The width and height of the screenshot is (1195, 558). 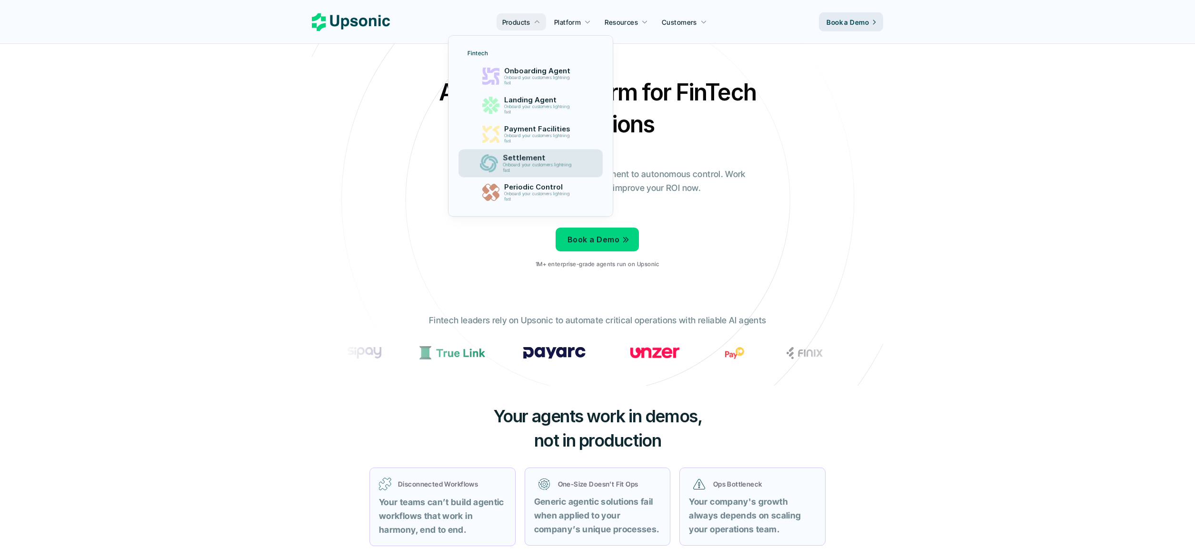 What do you see at coordinates (597, 515) in the screenshot?
I see `strong: Generic agentic solutions fail when applied to your company’s unique processes.` at bounding box center [597, 515].